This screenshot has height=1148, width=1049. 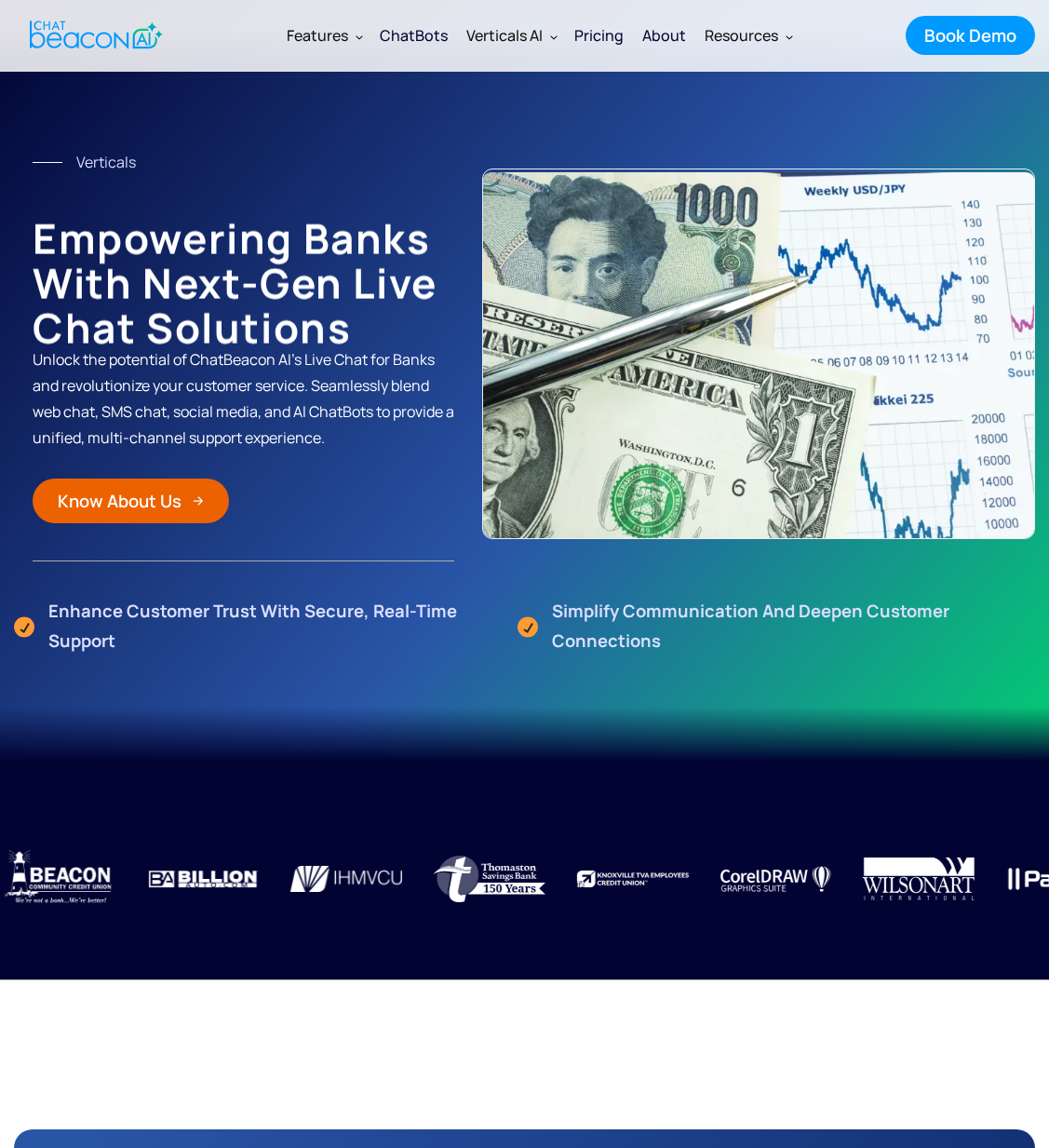 I want to click on a: Pricing, so click(x=599, y=35).